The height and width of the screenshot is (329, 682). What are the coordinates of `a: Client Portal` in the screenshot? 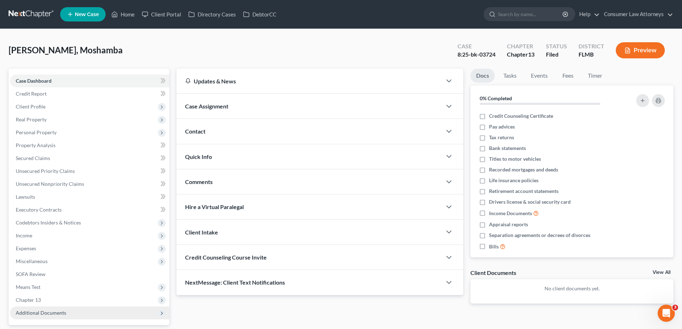 It's located at (161, 14).